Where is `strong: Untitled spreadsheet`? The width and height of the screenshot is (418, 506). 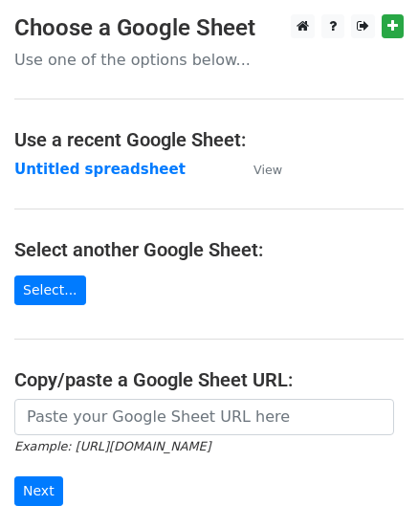 strong: Untitled spreadsheet is located at coordinates (99, 169).